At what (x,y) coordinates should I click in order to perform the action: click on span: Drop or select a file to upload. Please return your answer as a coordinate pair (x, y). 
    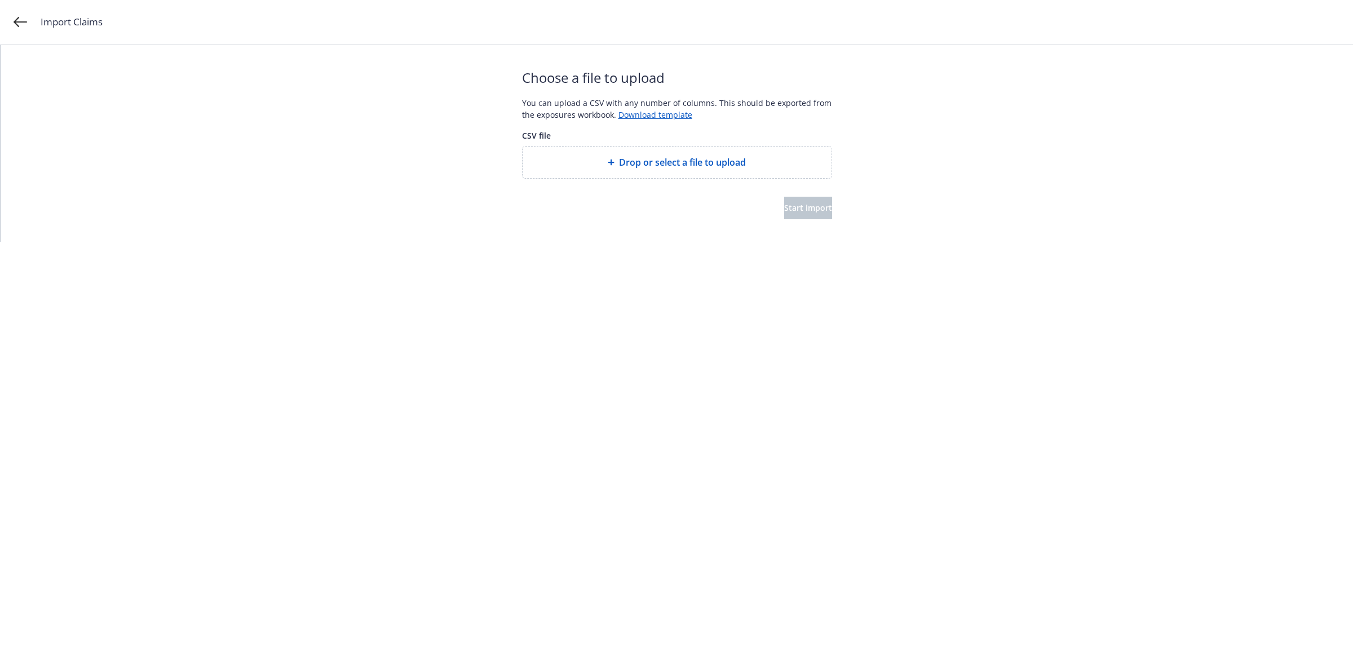
    Looking at the image, I should click on (682, 162).